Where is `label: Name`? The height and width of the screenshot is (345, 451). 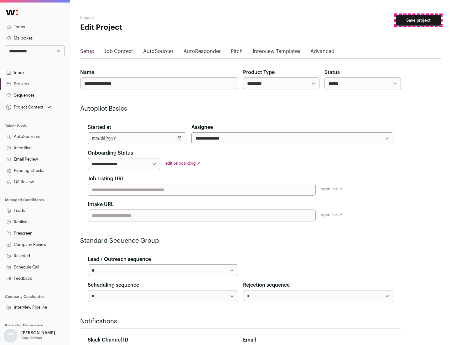
label: Name is located at coordinates (87, 72).